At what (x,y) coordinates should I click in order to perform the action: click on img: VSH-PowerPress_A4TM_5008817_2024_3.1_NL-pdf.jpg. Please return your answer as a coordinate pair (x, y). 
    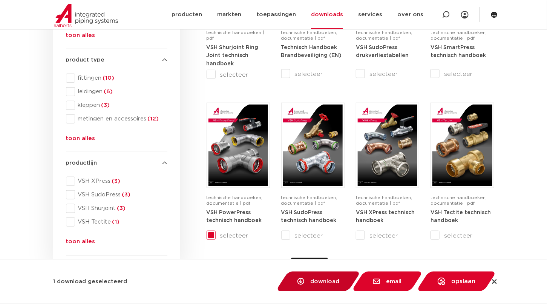
    Looking at the image, I should click on (238, 145).